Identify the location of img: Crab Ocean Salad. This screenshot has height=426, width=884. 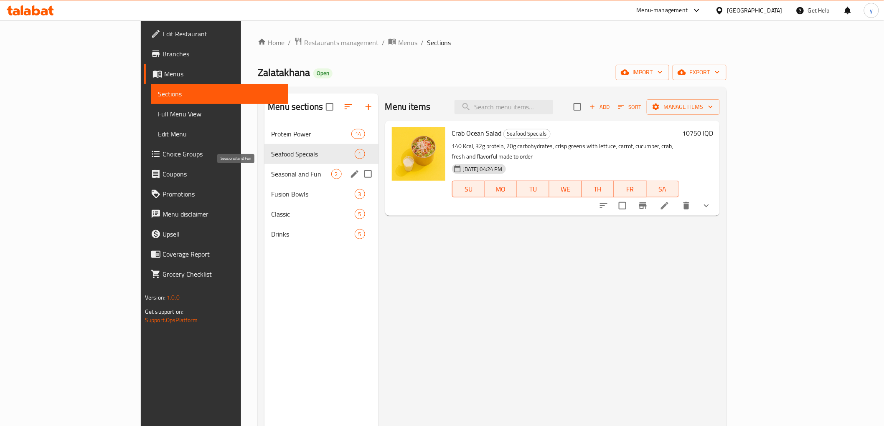
(418, 154).